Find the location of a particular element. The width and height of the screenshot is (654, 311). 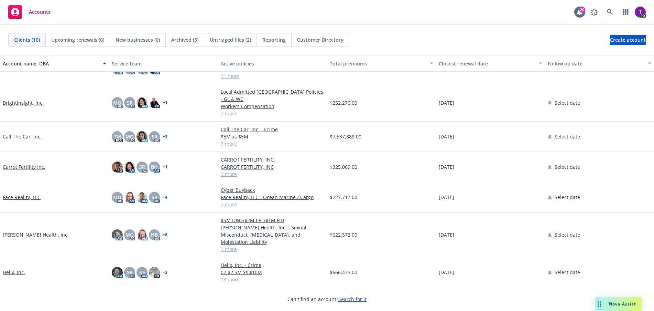

span: $7,537,889.00 is located at coordinates (346, 136).